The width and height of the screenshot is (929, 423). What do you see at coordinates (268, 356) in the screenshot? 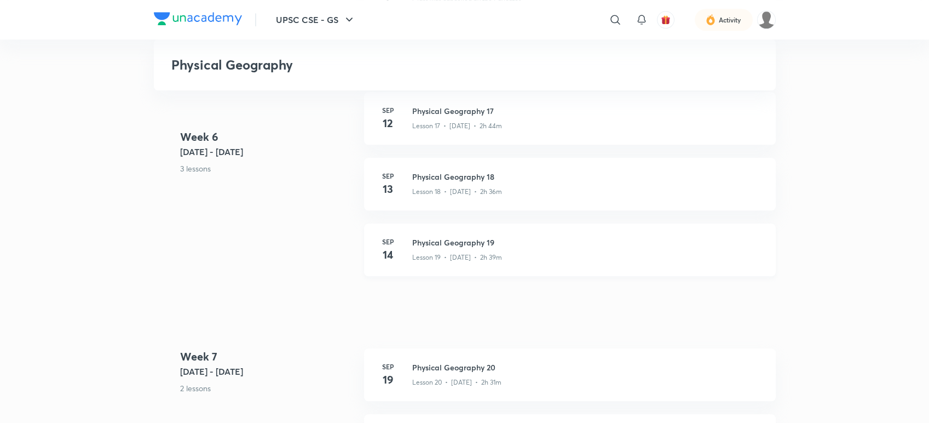
I see `h4: Week 7` at bounding box center [268, 356].